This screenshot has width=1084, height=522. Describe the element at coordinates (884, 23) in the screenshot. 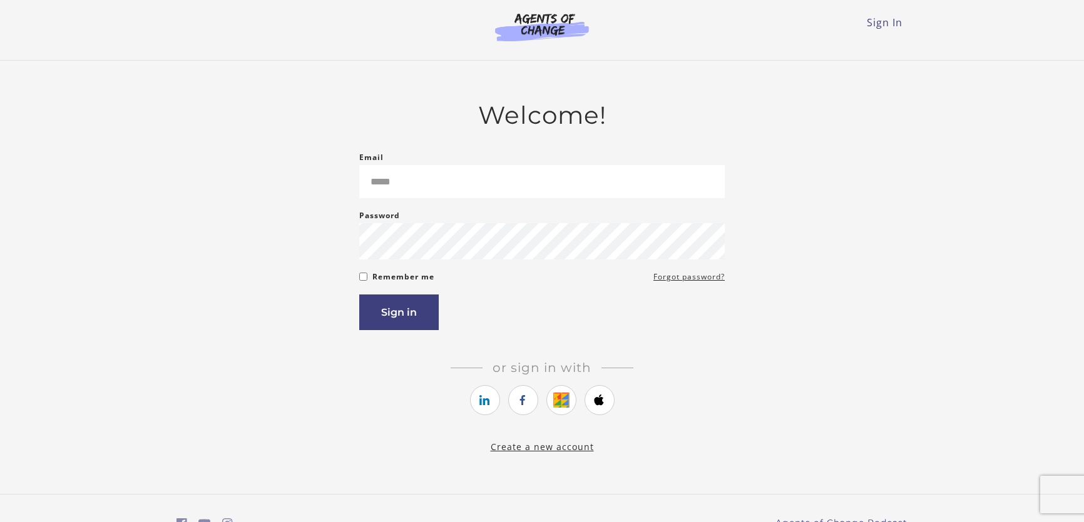

I see `a: Sign In` at that location.